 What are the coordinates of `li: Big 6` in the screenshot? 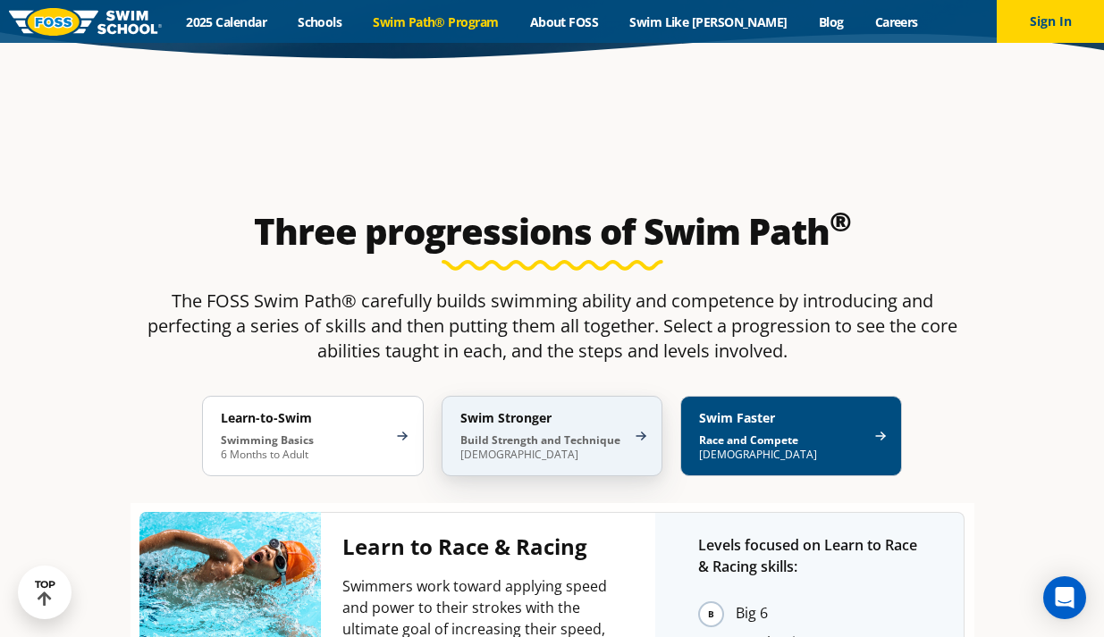 It's located at (828, 614).